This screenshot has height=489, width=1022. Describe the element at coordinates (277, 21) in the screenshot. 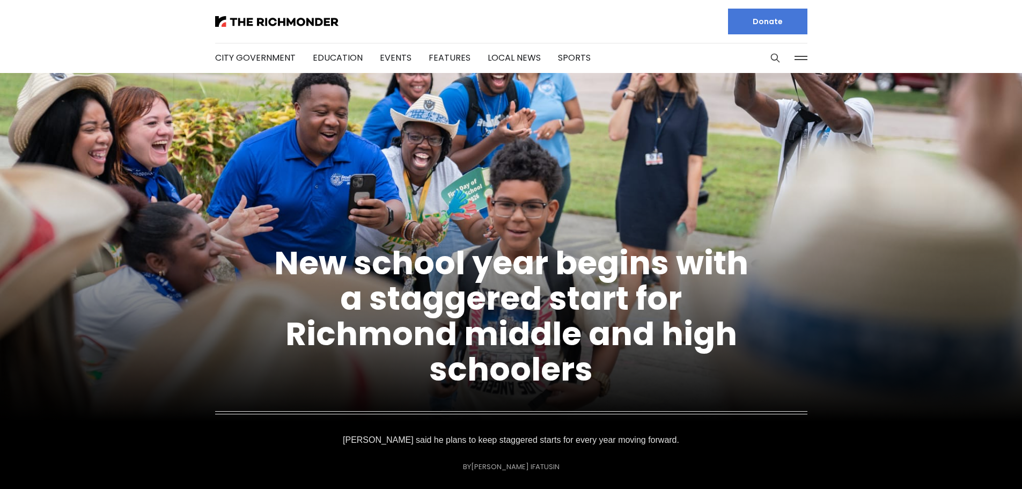

I see `img: The Richmonder` at that location.